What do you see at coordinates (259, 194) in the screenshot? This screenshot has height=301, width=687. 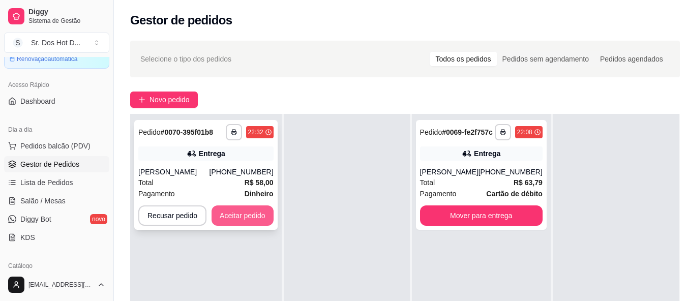 I see `strong: Dinheiro` at bounding box center [259, 194].